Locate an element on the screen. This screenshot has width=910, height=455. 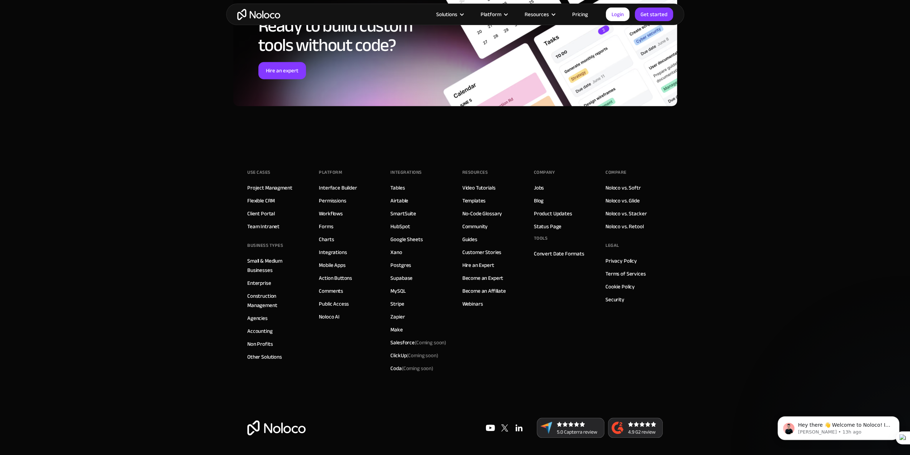
a: Xano is located at coordinates (396, 252).